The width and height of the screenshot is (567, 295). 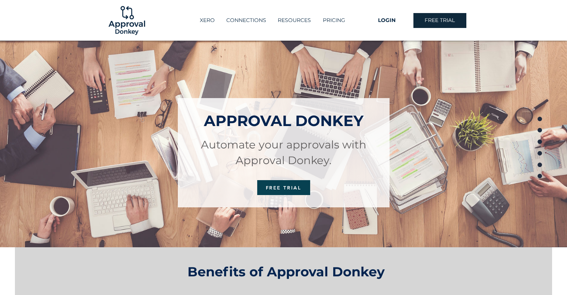 I want to click on a: LOGIN, so click(x=387, y=20).